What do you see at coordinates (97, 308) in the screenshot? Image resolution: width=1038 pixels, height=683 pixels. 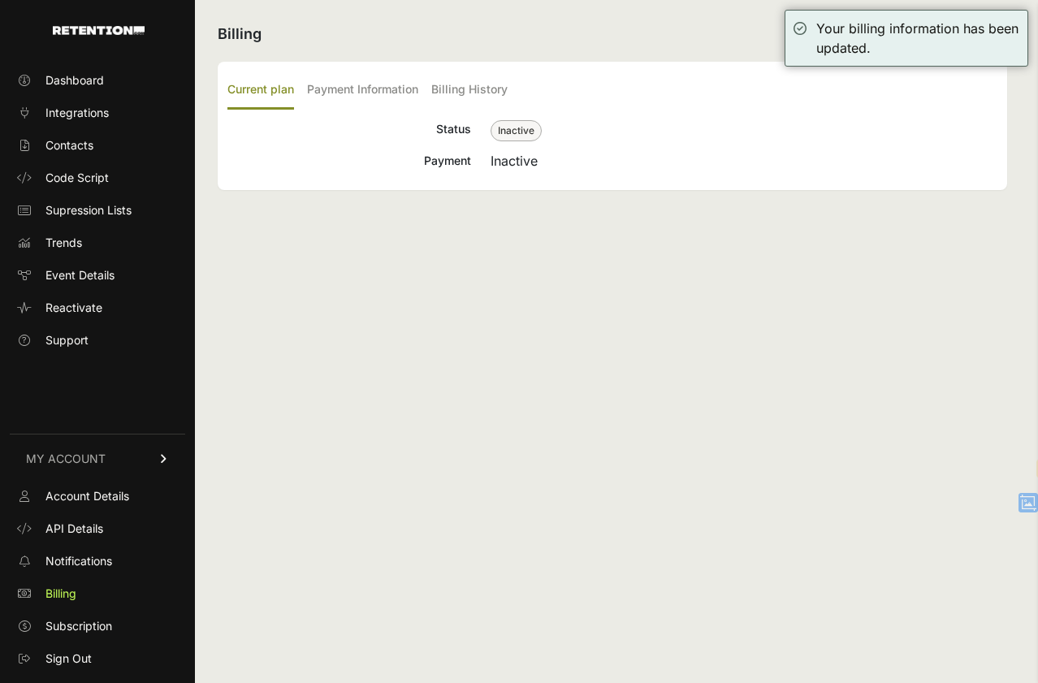 I see `a: Reactivate` at bounding box center [97, 308].